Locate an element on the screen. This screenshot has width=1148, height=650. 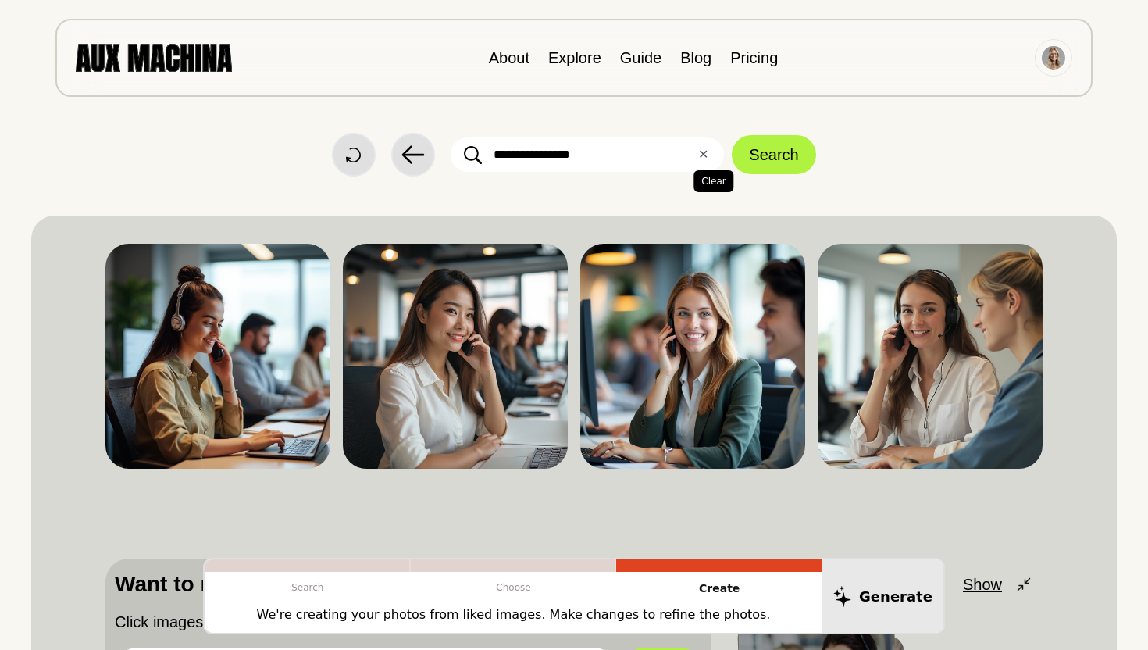
a: About is located at coordinates (509, 58).